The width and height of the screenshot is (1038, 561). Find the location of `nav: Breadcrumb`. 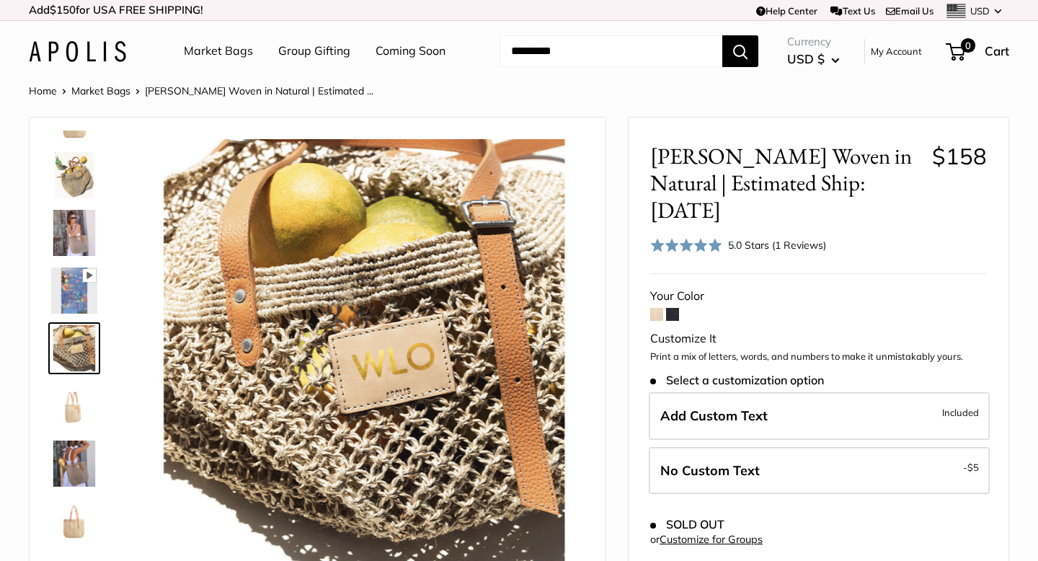

nav: Breadcrumb is located at coordinates (201, 91).